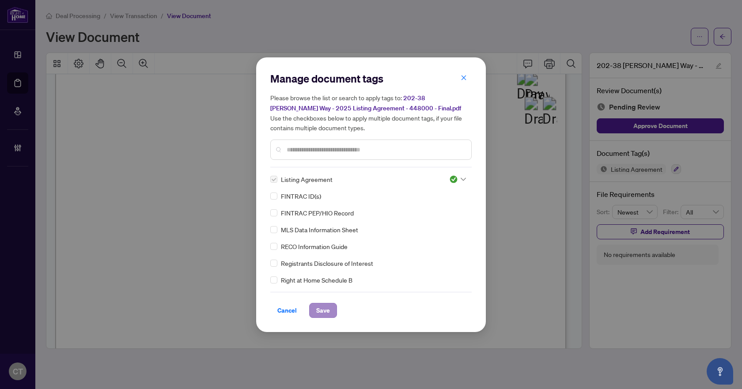 Image resolution: width=742 pixels, height=389 pixels. I want to click on span: RECO Information Guide, so click(314, 246).